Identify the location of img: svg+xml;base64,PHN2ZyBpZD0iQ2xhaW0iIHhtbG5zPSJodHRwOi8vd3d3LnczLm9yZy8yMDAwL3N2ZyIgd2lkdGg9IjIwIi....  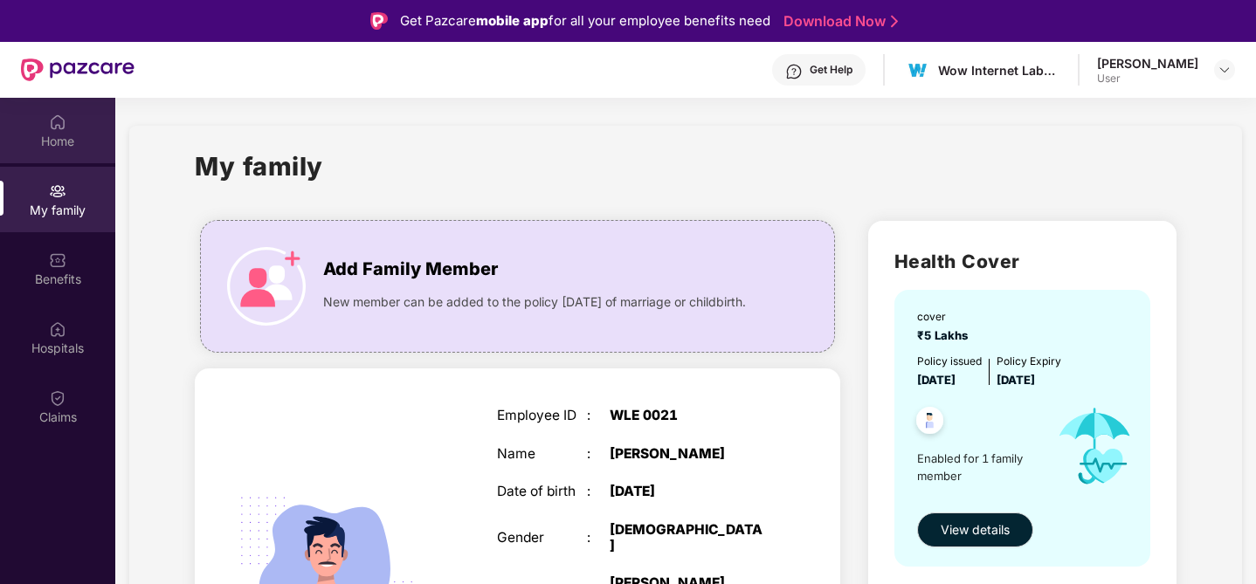
(58, 398).